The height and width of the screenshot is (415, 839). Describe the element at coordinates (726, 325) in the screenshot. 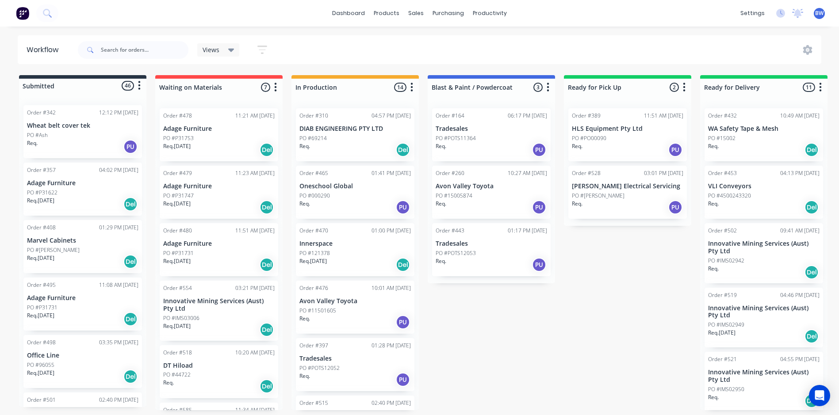

I see `p: PO #IMS02949` at that location.